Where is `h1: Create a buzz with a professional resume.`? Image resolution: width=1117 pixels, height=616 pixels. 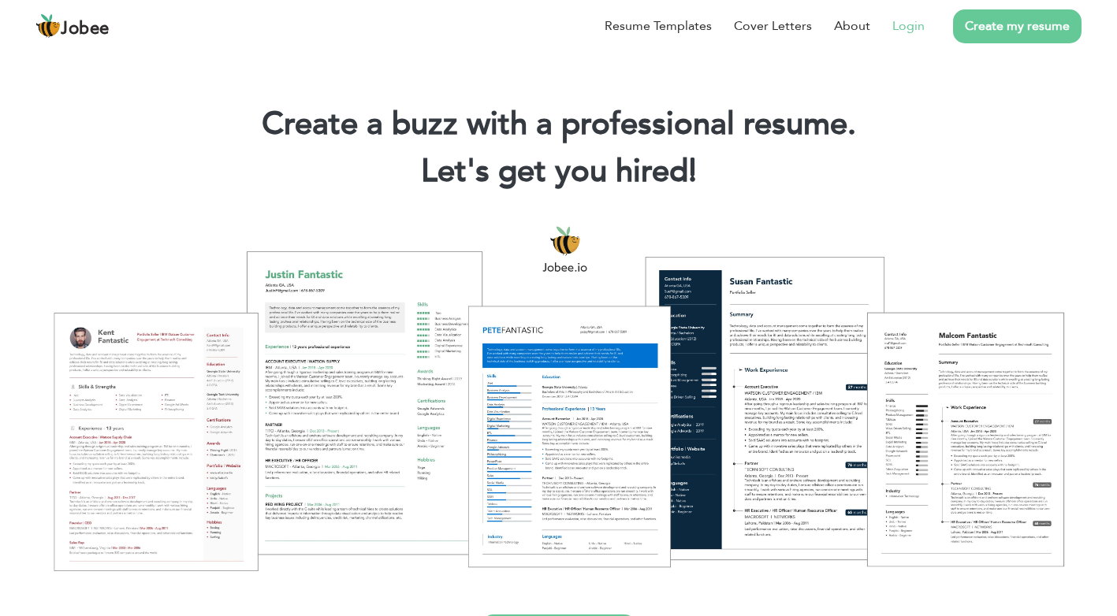
h1: Create a buzz with a professional resume. is located at coordinates (558, 124).